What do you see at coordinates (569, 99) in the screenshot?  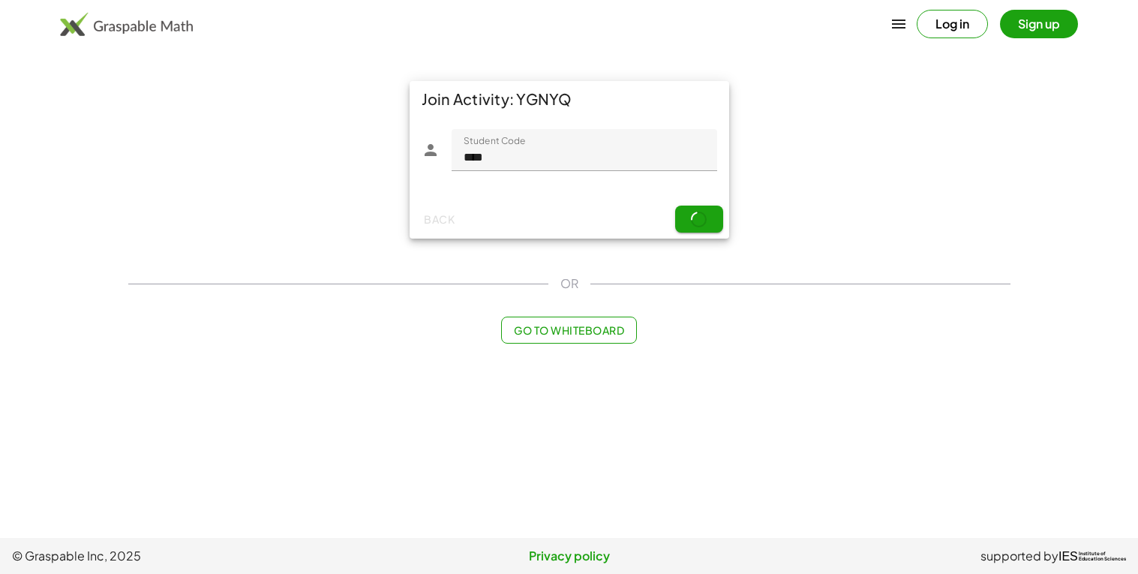 I see `div: Join Activity: YGNYQ` at bounding box center [569, 99].